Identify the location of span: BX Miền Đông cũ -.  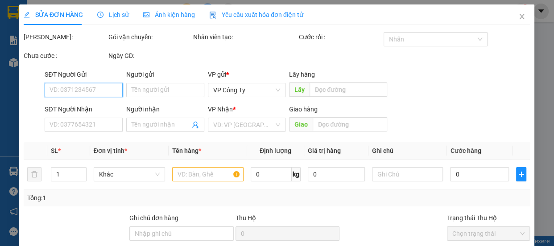
(43, 71).